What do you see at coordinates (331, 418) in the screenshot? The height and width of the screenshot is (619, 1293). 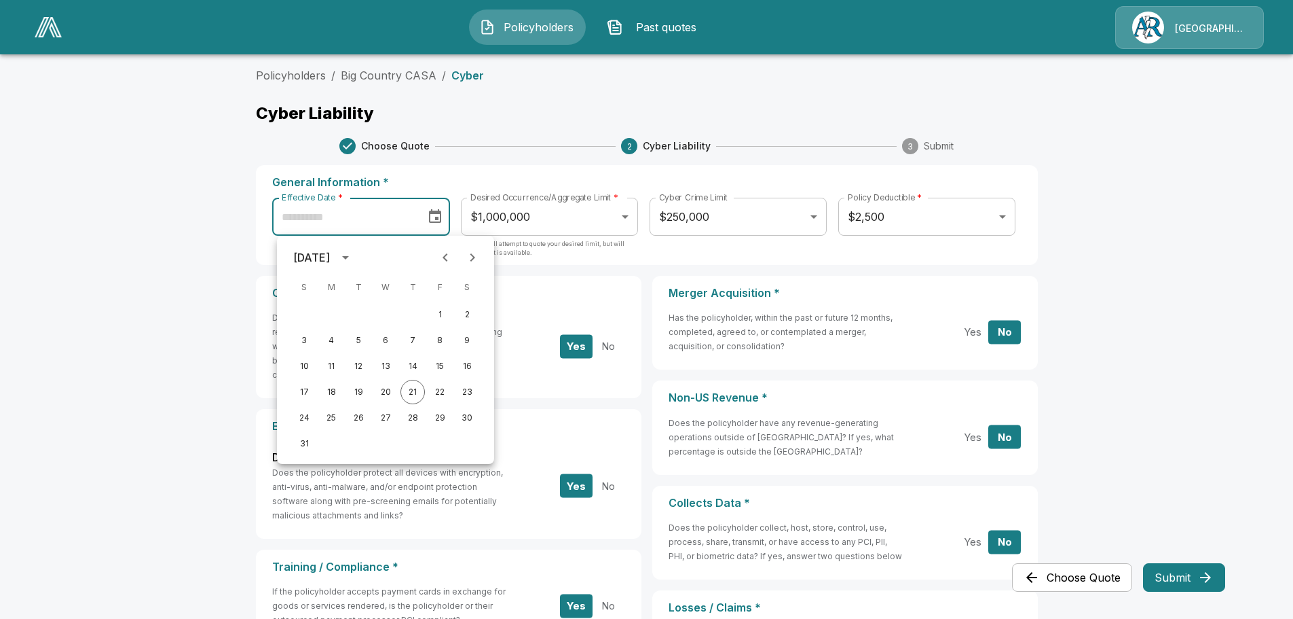 I see `button: 25` at bounding box center [331, 418].